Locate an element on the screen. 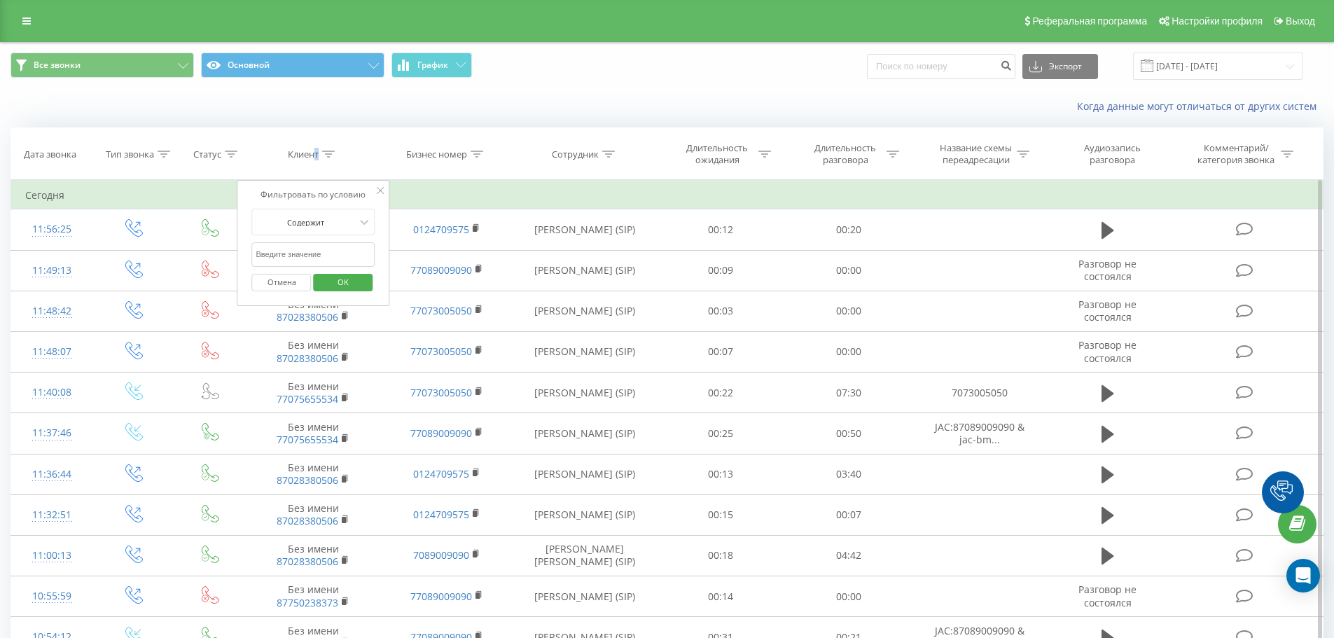 The width and height of the screenshot is (1334, 638). div: Статус is located at coordinates (207, 154).